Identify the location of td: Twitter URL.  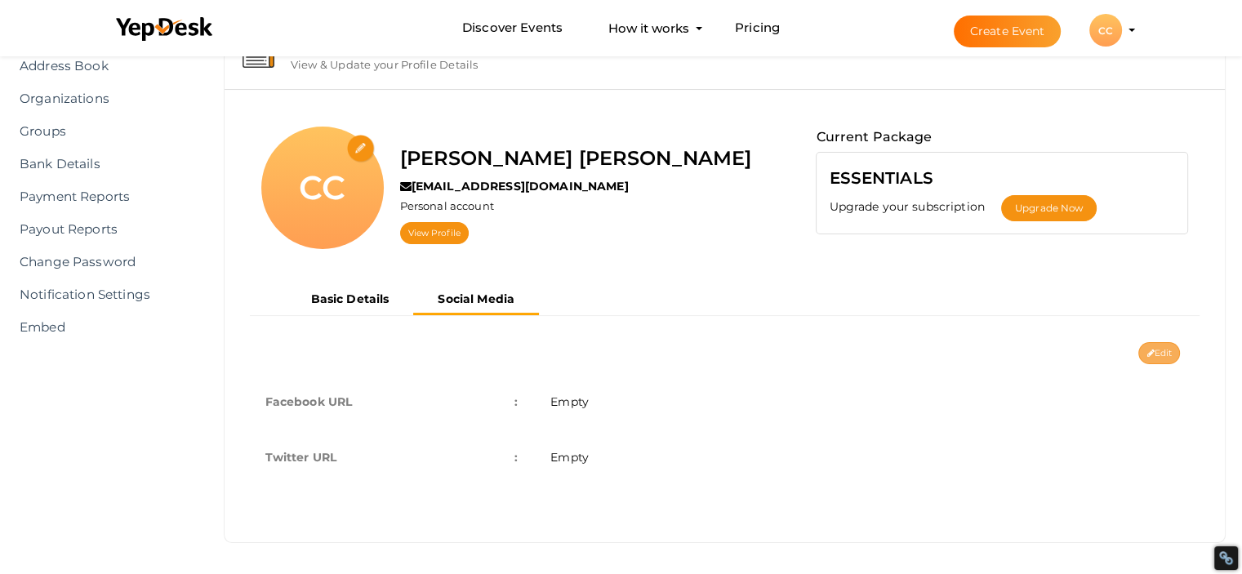
(392, 457).